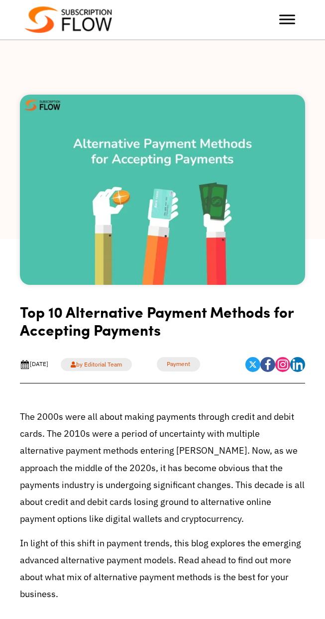 This screenshot has width=325, height=619. What do you see at coordinates (162, 468) in the screenshot?
I see `p: The 2000s were all about making payments through credit and debit cards. The 2010s were a period ...` at bounding box center [162, 468].